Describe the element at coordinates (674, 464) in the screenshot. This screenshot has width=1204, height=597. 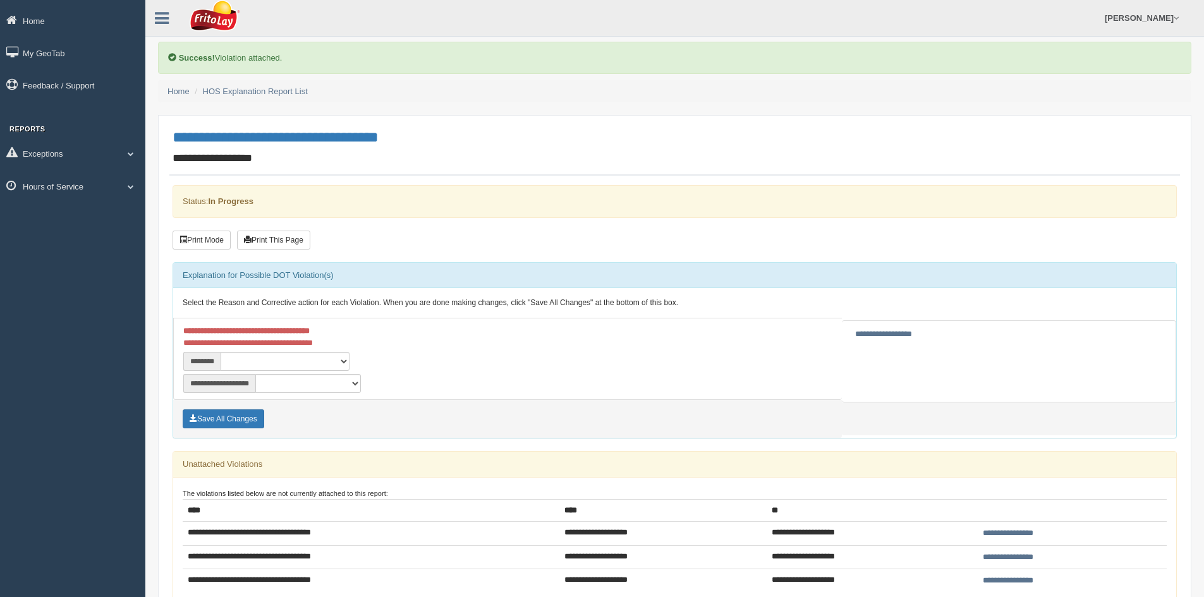
I see `div: Unattached Violations` at that location.